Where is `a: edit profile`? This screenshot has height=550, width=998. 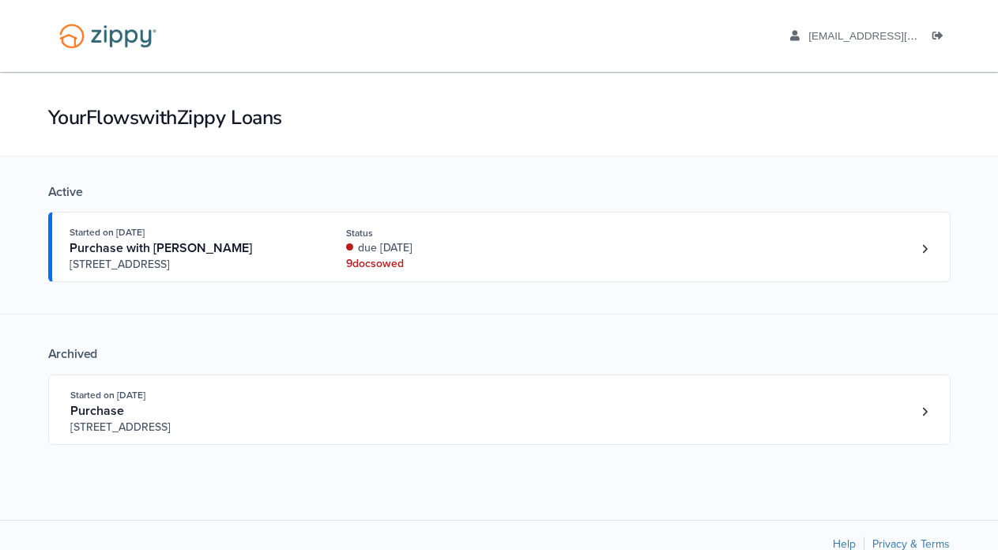
a: edit profile is located at coordinates (890, 38).